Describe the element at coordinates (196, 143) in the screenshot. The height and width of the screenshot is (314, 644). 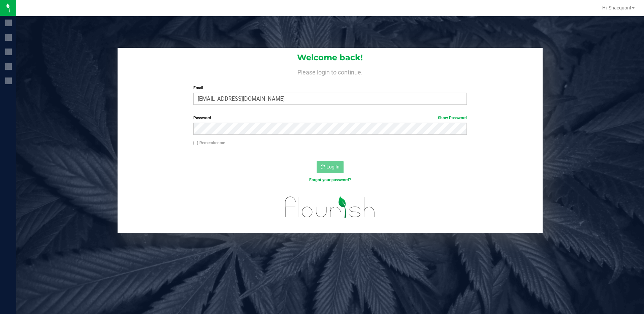
I see `input: Remember me` at that location.